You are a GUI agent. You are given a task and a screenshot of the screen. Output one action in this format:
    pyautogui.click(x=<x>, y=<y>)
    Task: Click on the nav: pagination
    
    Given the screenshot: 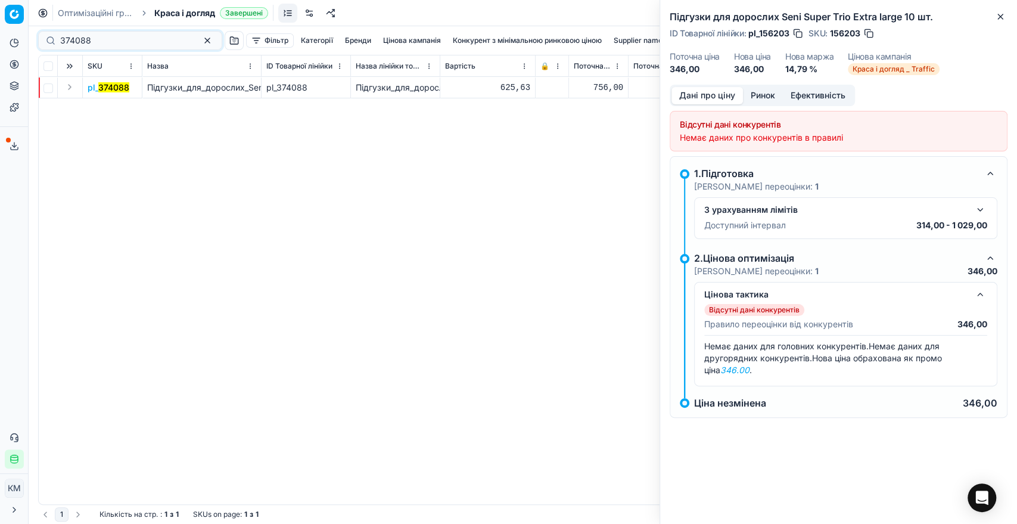 What is the action you would take?
    pyautogui.click(x=61, y=514)
    